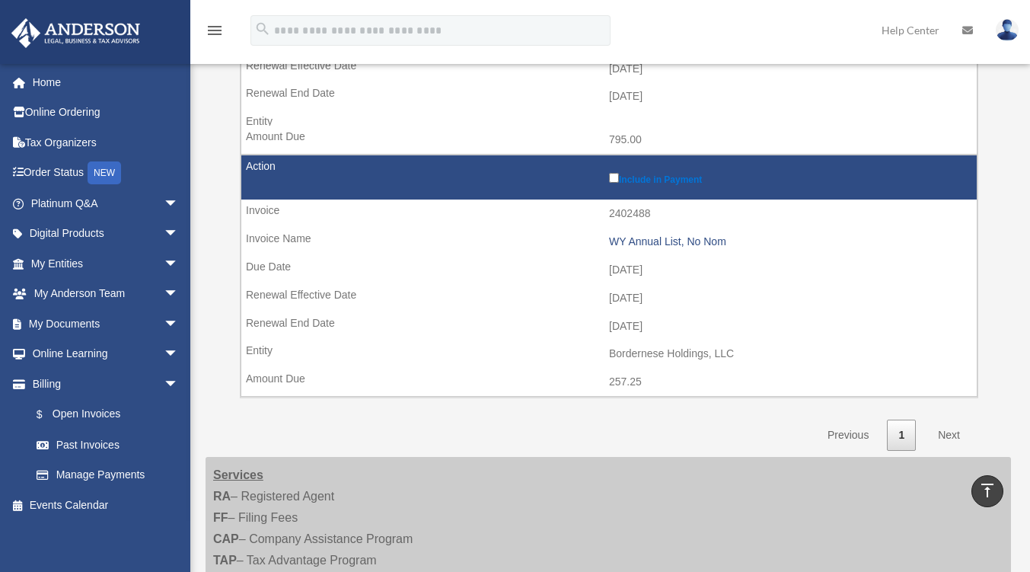 This screenshot has width=1030, height=572. I want to click on a: Tax Organizers, so click(106, 142).